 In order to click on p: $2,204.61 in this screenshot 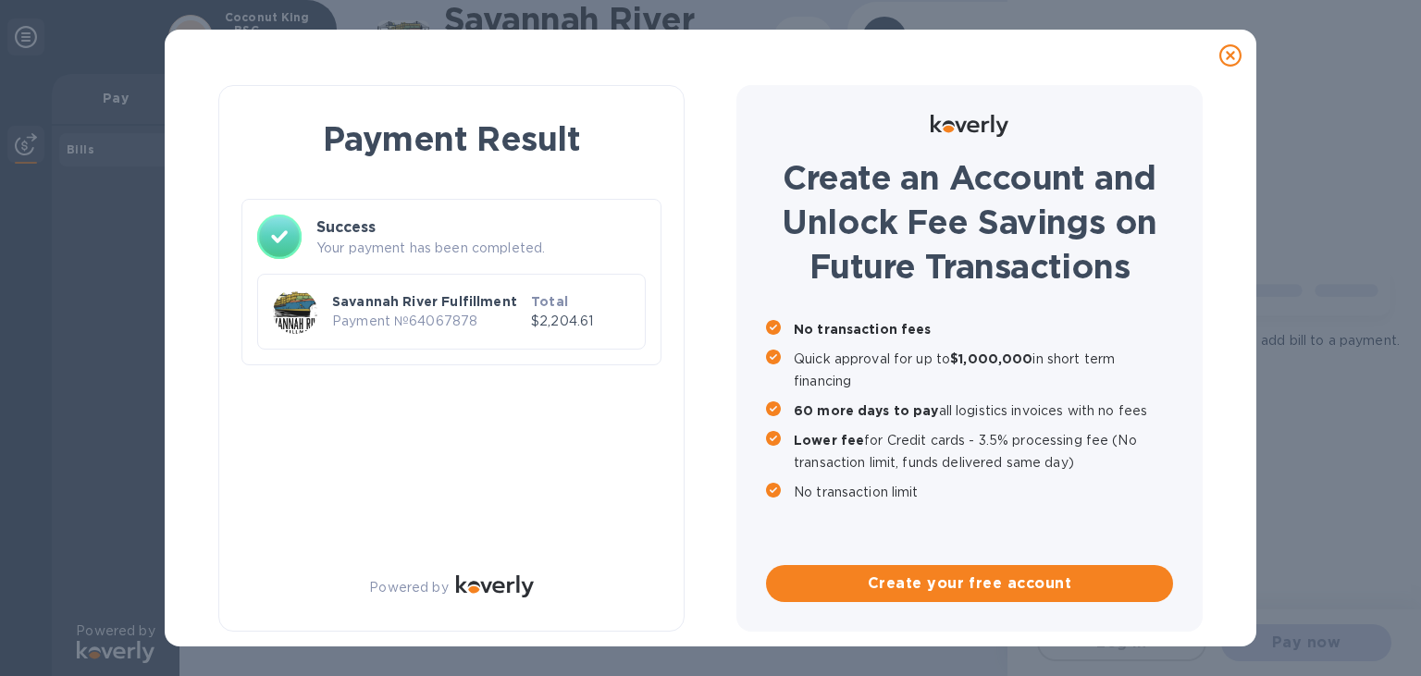, I will do `click(580, 321)`.